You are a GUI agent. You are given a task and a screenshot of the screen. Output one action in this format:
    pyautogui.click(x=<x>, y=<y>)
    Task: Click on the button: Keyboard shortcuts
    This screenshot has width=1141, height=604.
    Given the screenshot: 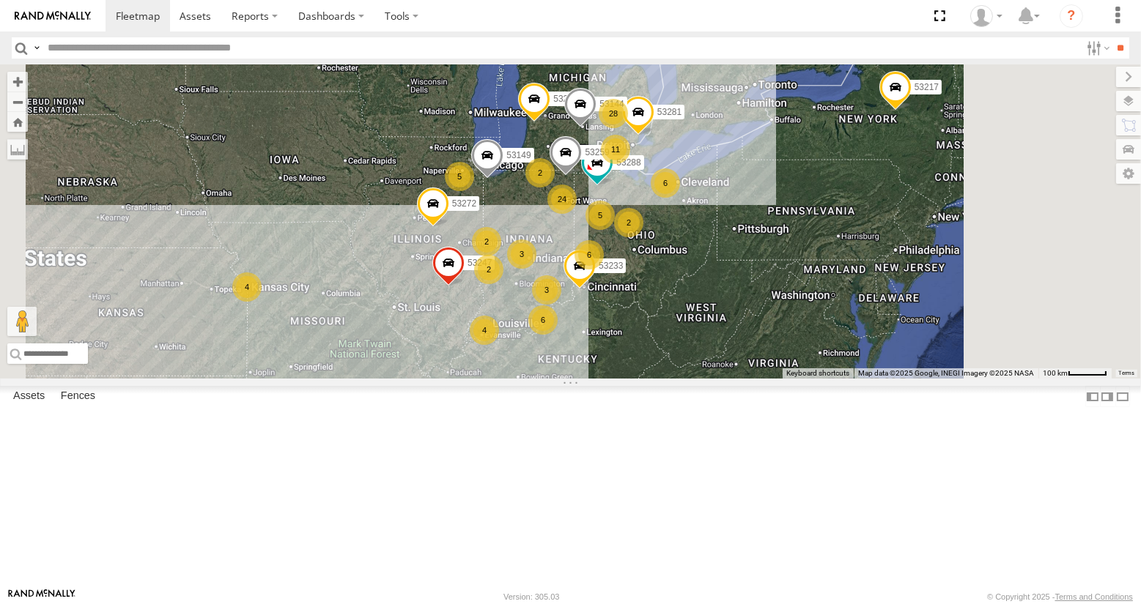 What is the action you would take?
    pyautogui.click(x=818, y=374)
    